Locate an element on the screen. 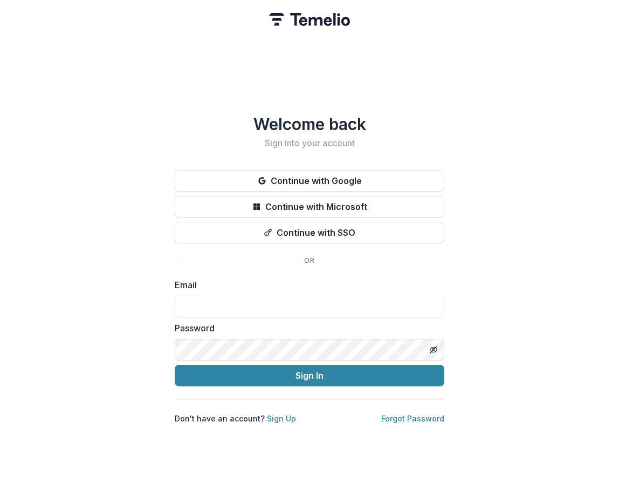  label: Email is located at coordinates (306, 285).